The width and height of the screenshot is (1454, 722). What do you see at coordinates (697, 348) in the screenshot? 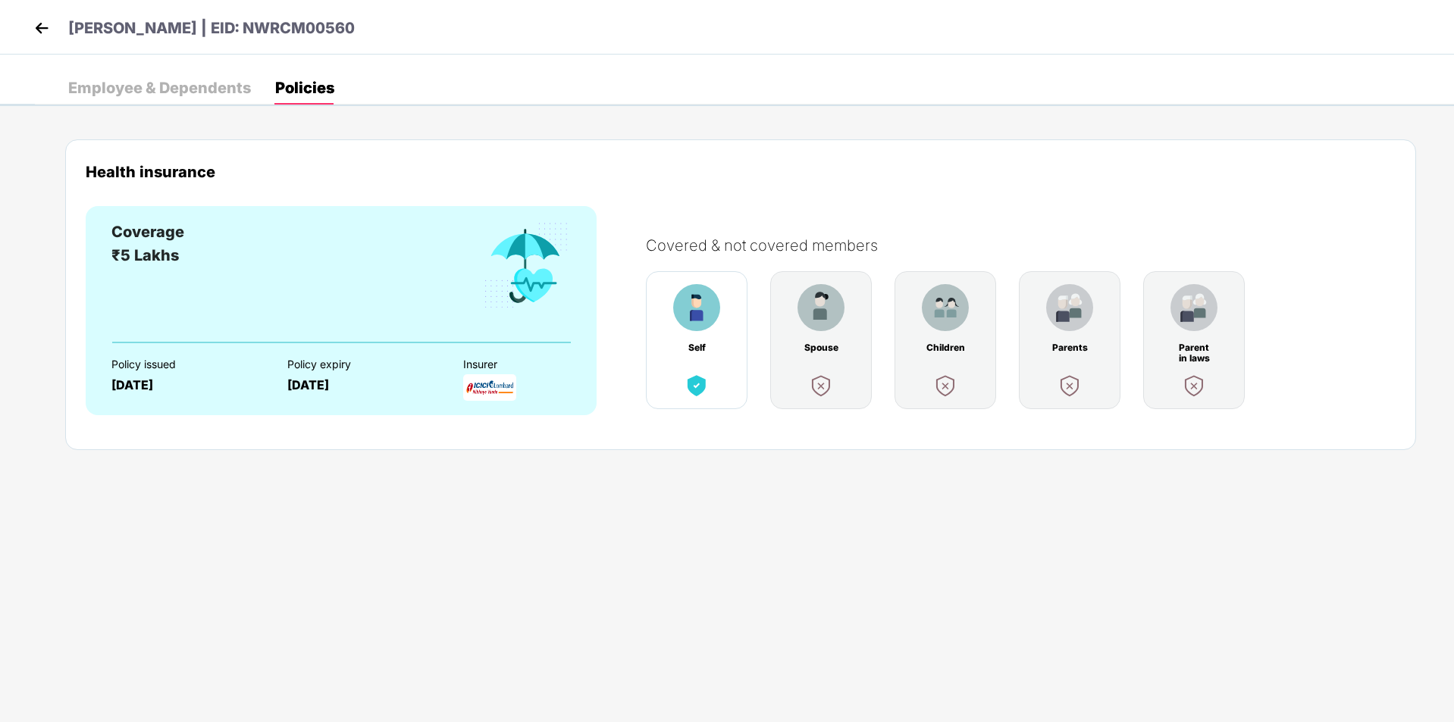
I see `div: Self` at bounding box center [697, 348].